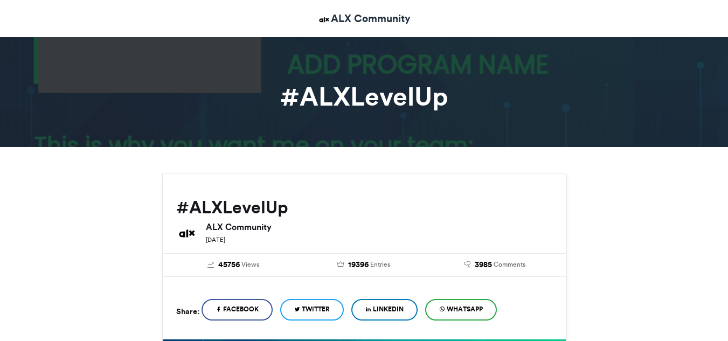 This screenshot has height=341, width=728. What do you see at coordinates (364, 265) in the screenshot?
I see `a: 19396 Entries` at bounding box center [364, 265].